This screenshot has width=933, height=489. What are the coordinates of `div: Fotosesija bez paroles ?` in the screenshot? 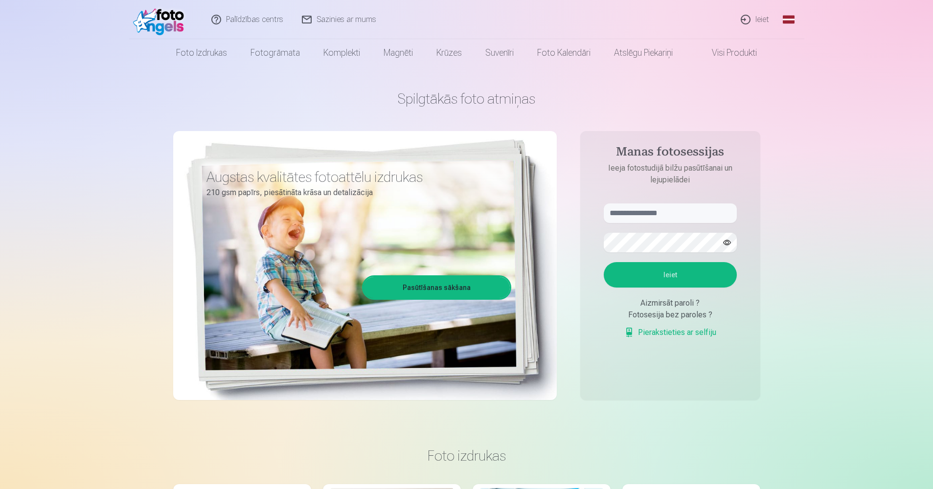 It's located at (670, 315).